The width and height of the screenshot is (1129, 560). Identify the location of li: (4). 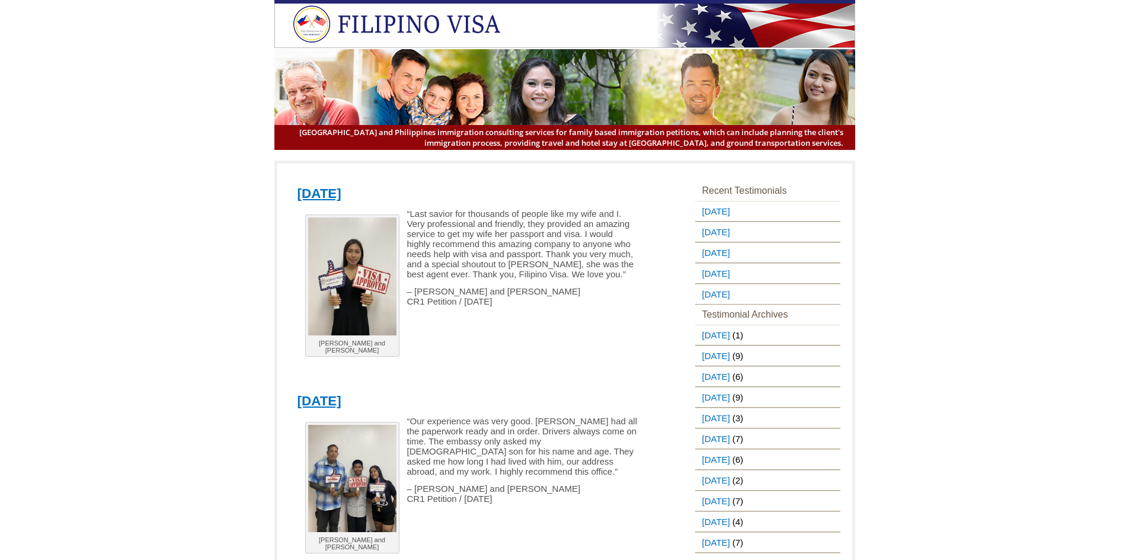
(767, 521).